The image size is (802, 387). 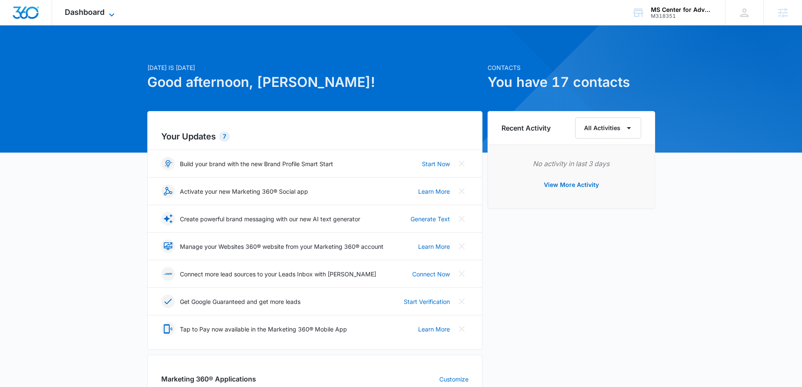 What do you see at coordinates (240, 301) in the screenshot?
I see `p: Get Google Guaranteed and get more leads` at bounding box center [240, 301].